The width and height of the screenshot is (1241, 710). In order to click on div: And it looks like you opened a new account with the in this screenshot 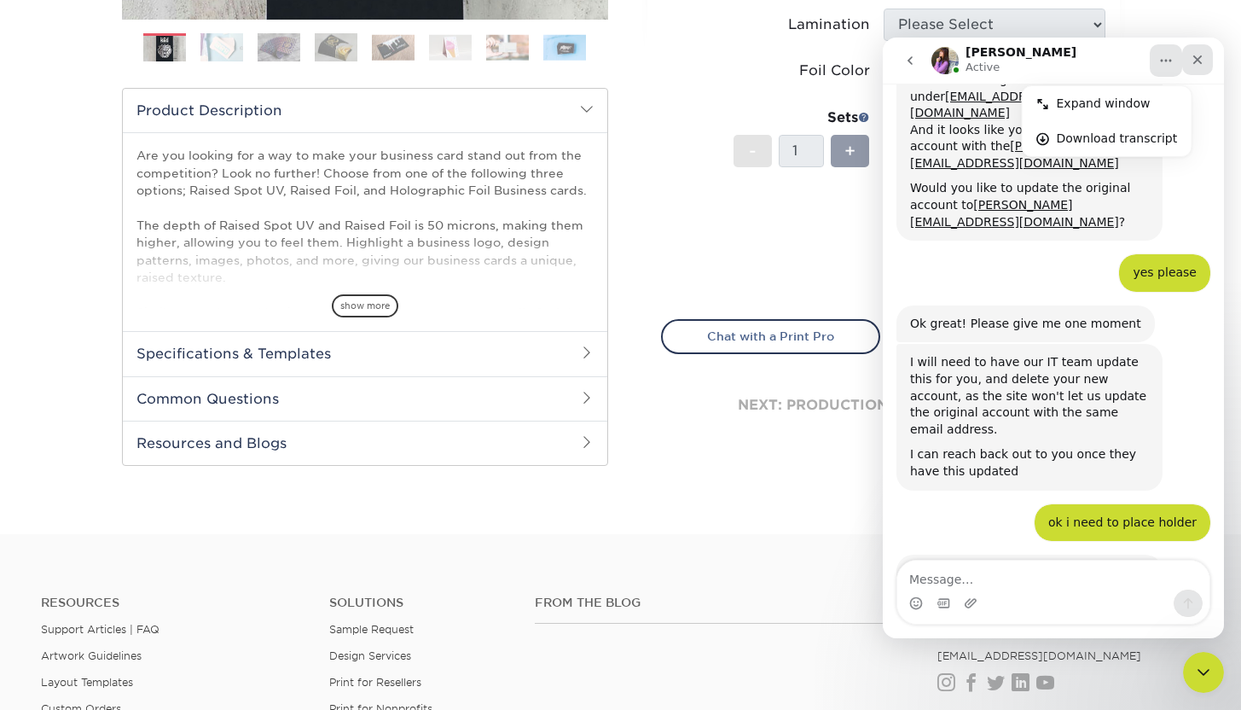, I will do `click(147, 109)`.